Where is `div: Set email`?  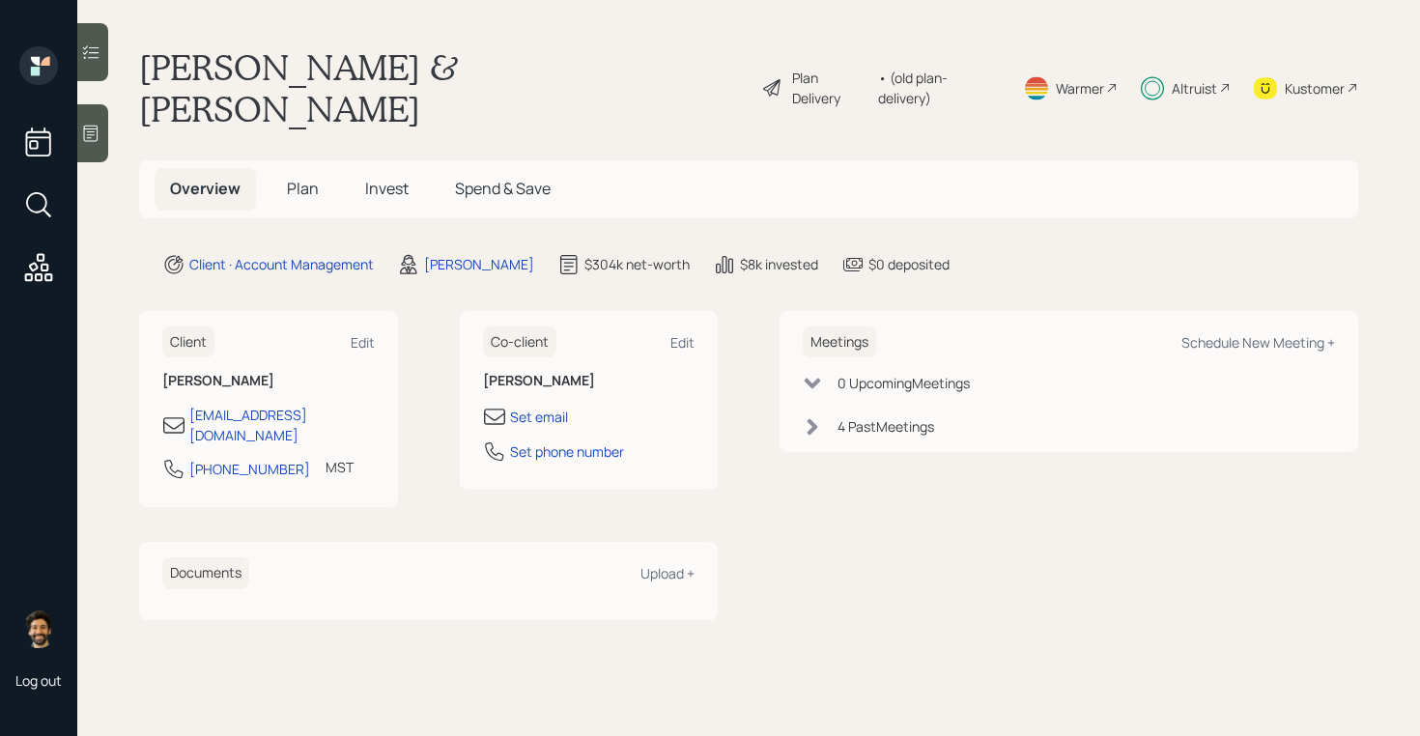
div: Set email is located at coordinates (539, 416).